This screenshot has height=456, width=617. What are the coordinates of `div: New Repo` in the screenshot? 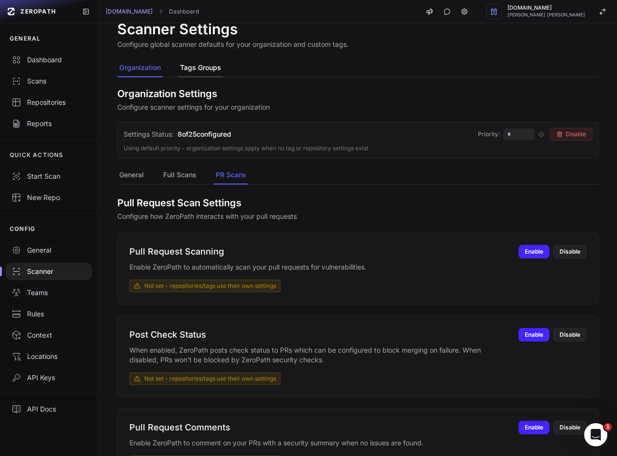 It's located at (49, 198).